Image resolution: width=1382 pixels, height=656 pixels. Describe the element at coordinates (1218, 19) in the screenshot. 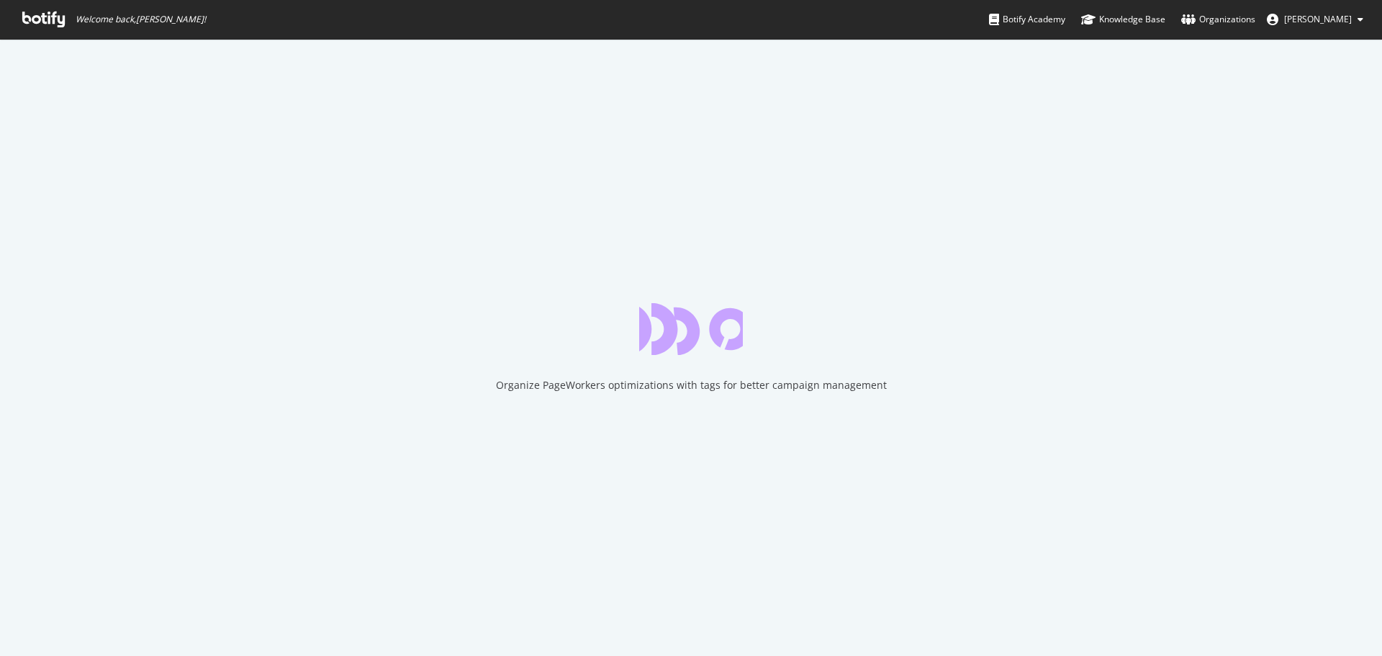

I see `div: Organizations` at that location.